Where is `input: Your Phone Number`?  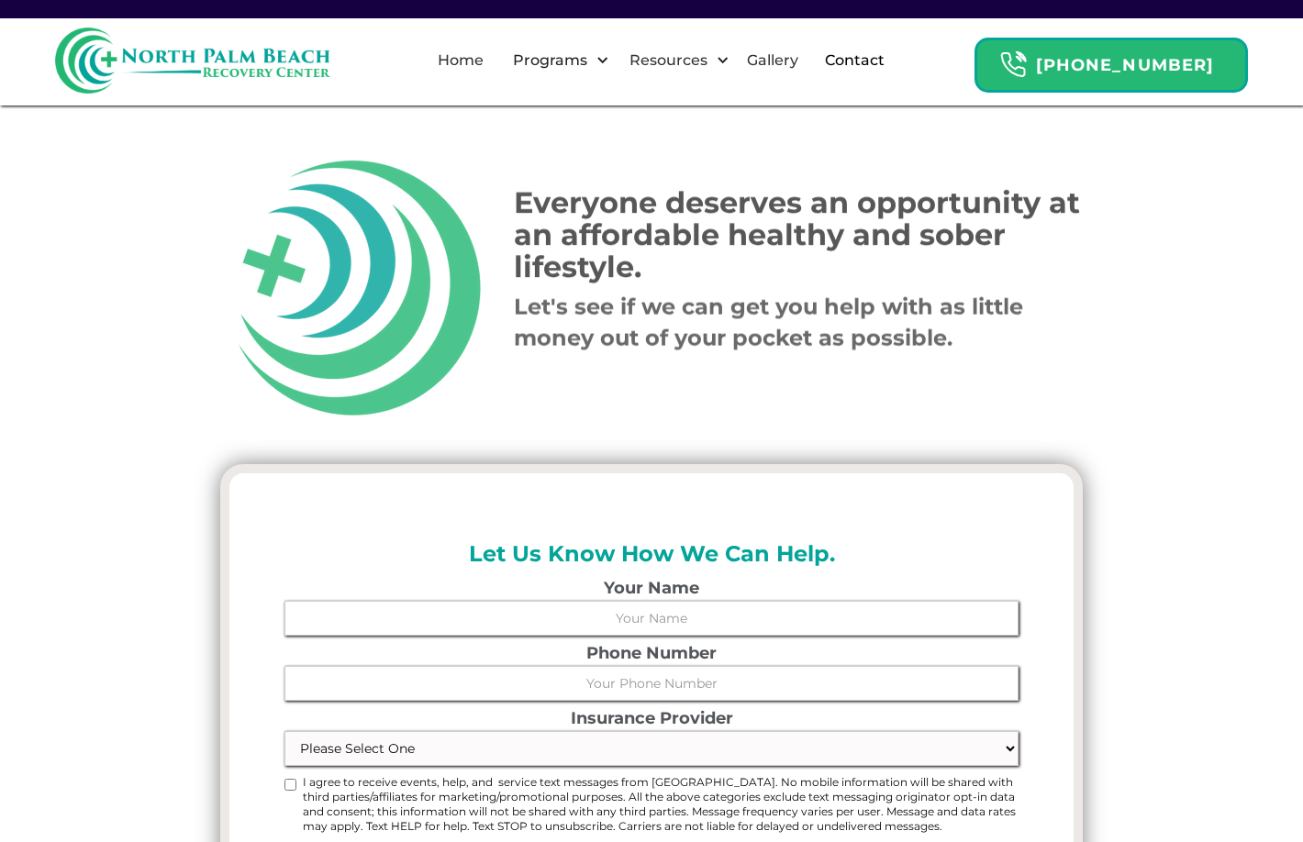 input: Your Phone Number is located at coordinates (652, 684).